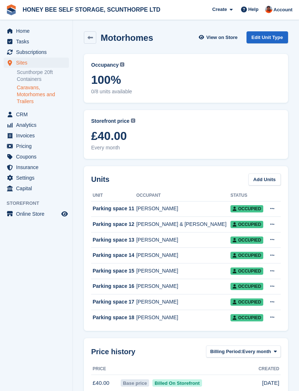 Image resolution: width=299 pixels, height=391 pixels. Describe the element at coordinates (38, 178) in the screenshot. I see `span: Settings` at that location.